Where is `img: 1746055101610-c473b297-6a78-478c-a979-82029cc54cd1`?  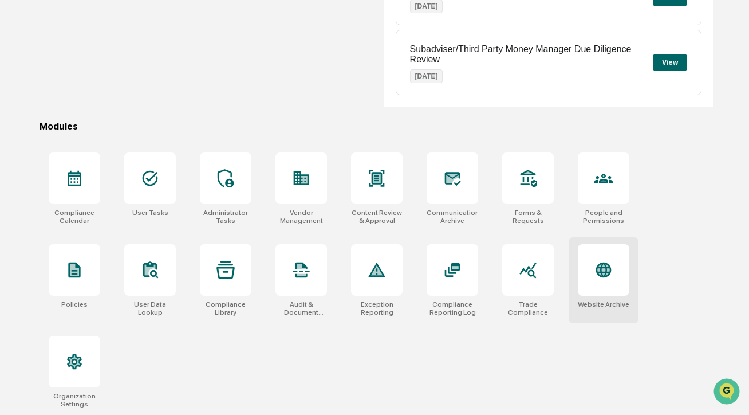
img: 1746055101610-c473b297-6a78-478c-a979-82029cc54cd1 is located at coordinates (22, 98).